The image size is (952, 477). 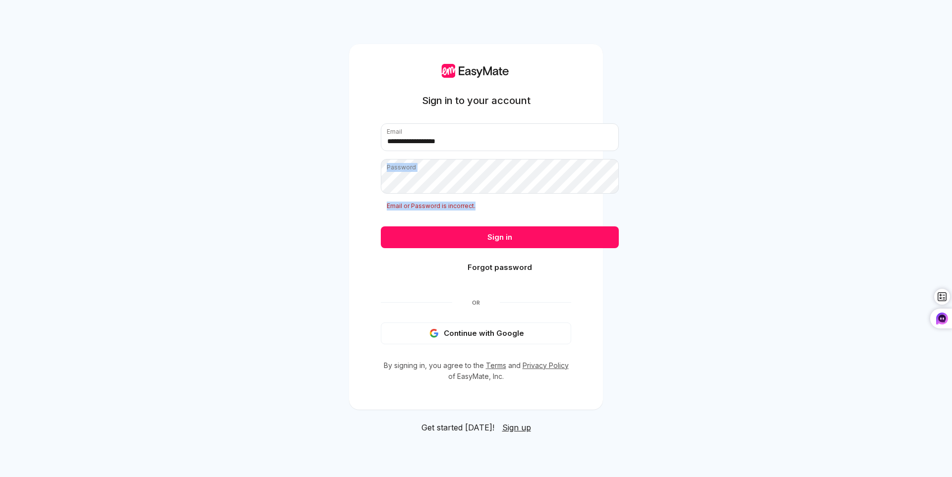 What do you see at coordinates (476, 101) in the screenshot?
I see `h1: Sign in to your account` at bounding box center [476, 101].